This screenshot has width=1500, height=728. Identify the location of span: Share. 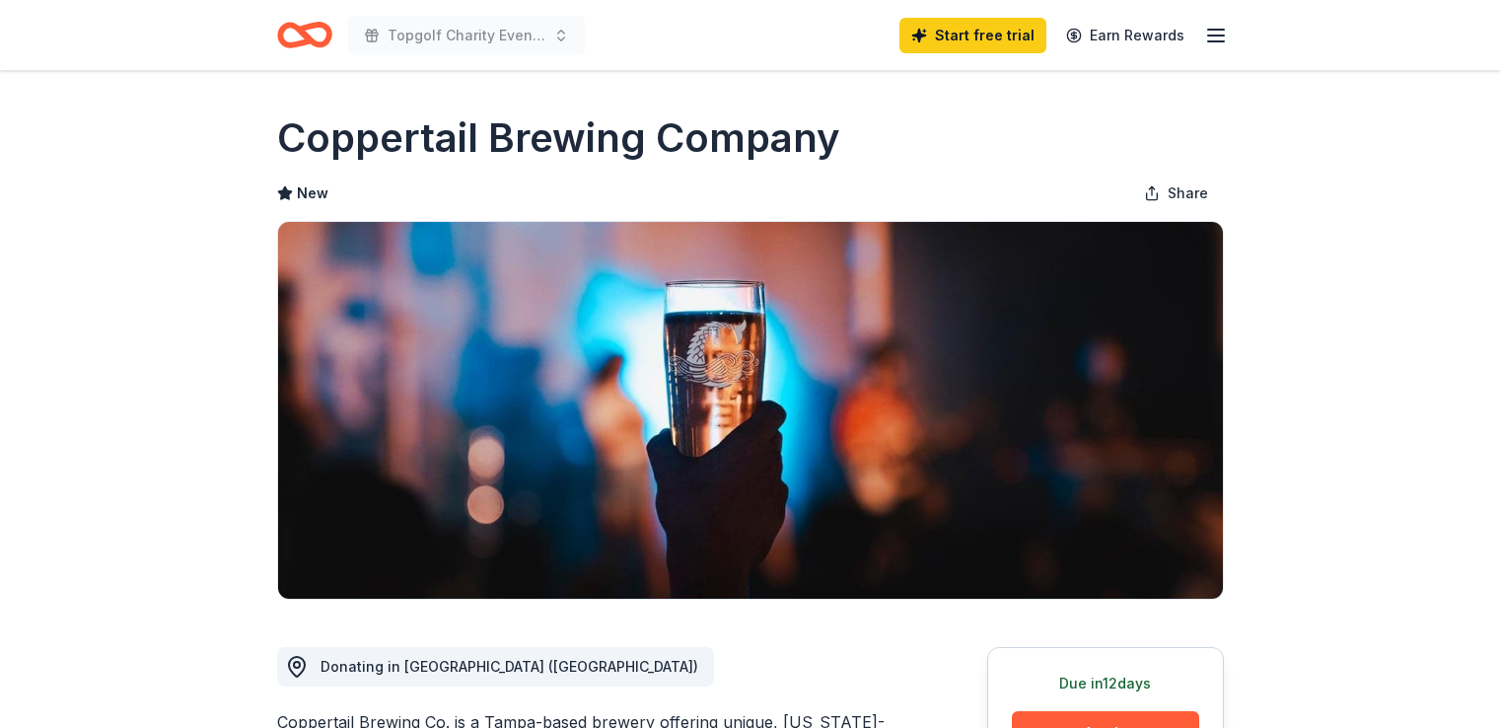
(1187, 193).